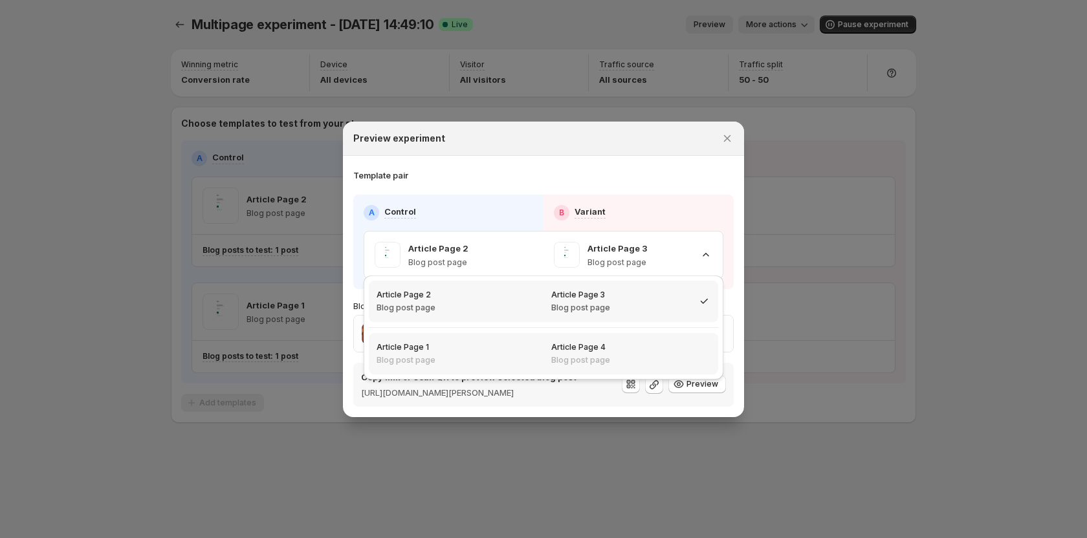 The image size is (1087, 538). I want to click on button: Close, so click(727, 138).